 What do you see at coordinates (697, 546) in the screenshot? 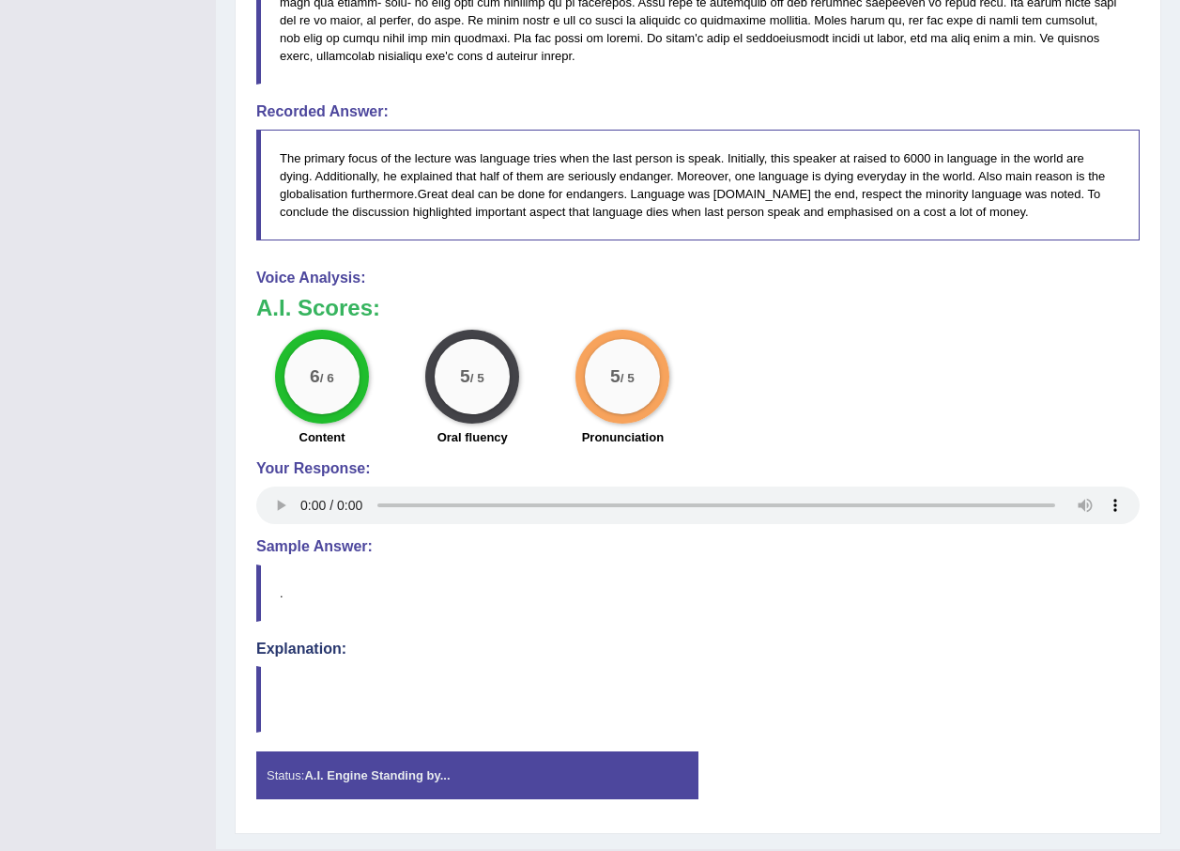
I see `h4: Sample Answer:` at bounding box center [697, 546].